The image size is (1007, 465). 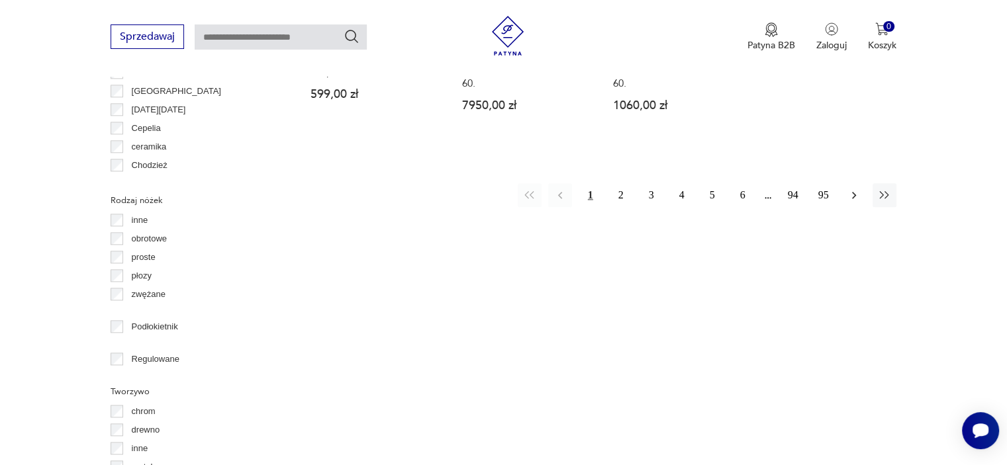 What do you see at coordinates (712, 195) in the screenshot?
I see `button: 5` at bounding box center [712, 195].